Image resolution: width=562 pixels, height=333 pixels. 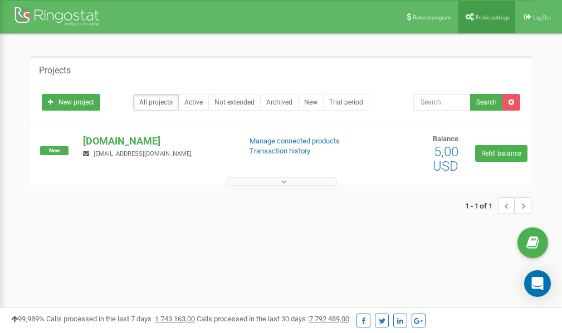 What do you see at coordinates (175, 319) in the screenshot?
I see `u: 1 743 163,00` at bounding box center [175, 319].